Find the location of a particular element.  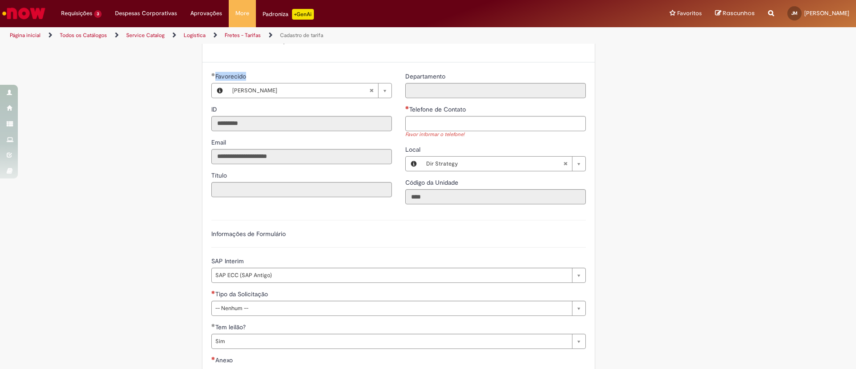

span: Tem leilão? is located at coordinates (232, 327).